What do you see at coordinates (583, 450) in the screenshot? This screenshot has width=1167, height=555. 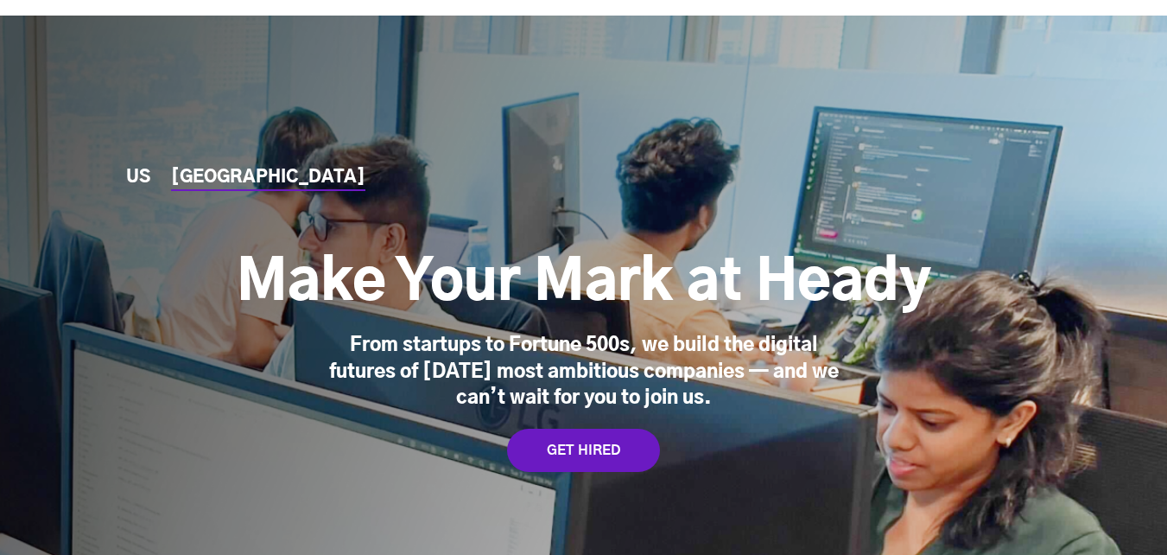 I see `a: GET HIRED` at bounding box center [583, 450].